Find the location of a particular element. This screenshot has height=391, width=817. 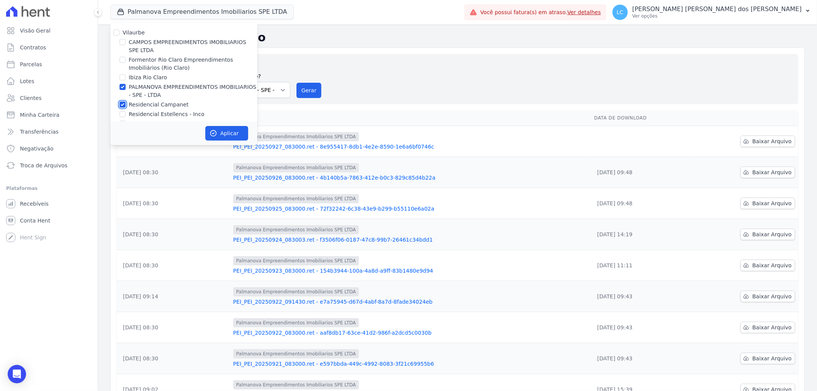

span: Transferências is located at coordinates (39, 132).